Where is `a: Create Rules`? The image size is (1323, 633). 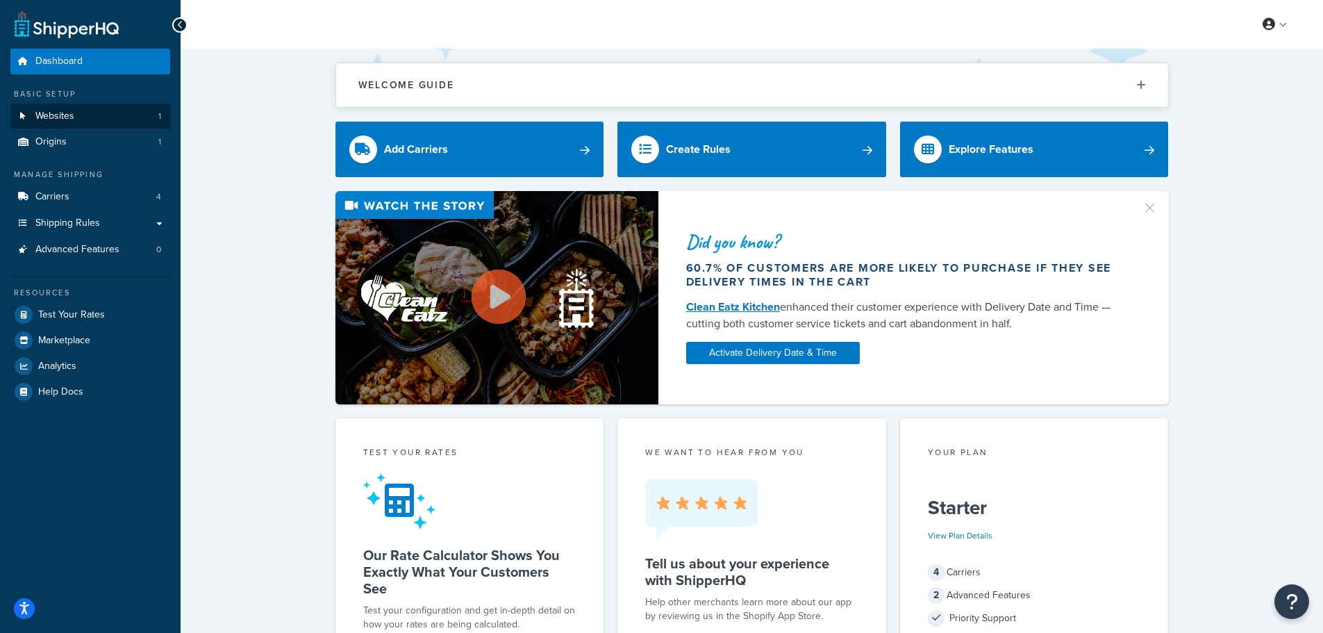
a: Create Rules is located at coordinates (751, 149).